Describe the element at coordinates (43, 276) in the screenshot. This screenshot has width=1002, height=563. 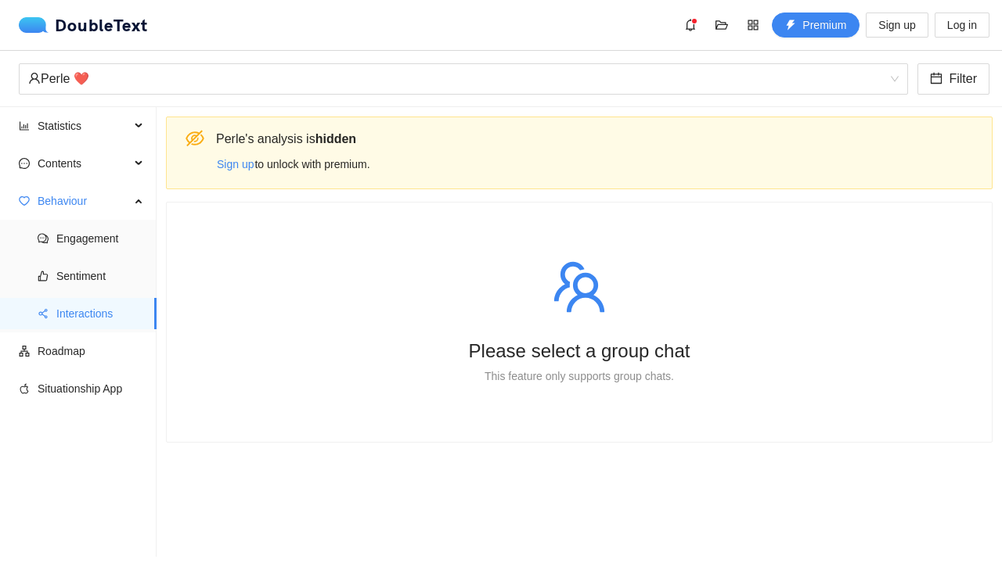
I see `span: like` at that location.